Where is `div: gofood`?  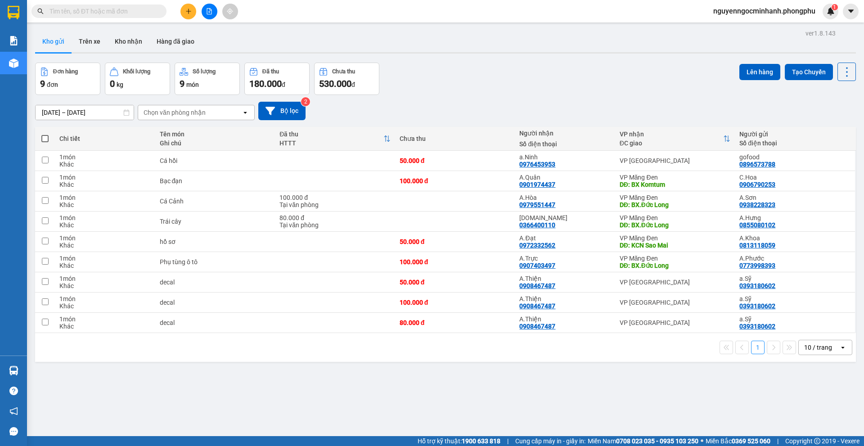 div: gofood is located at coordinates (795, 157).